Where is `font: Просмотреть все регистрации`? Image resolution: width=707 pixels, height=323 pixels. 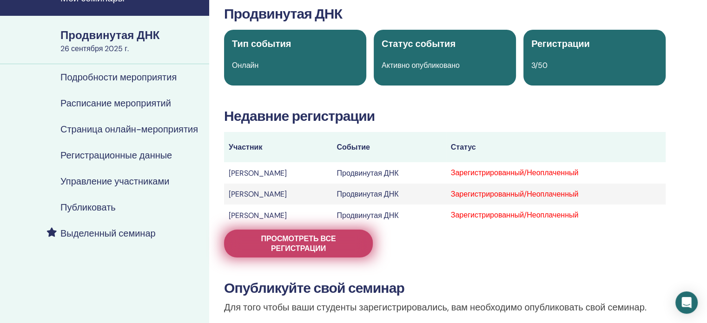
font: Просмотреть все регистрации is located at coordinates (298, 244).